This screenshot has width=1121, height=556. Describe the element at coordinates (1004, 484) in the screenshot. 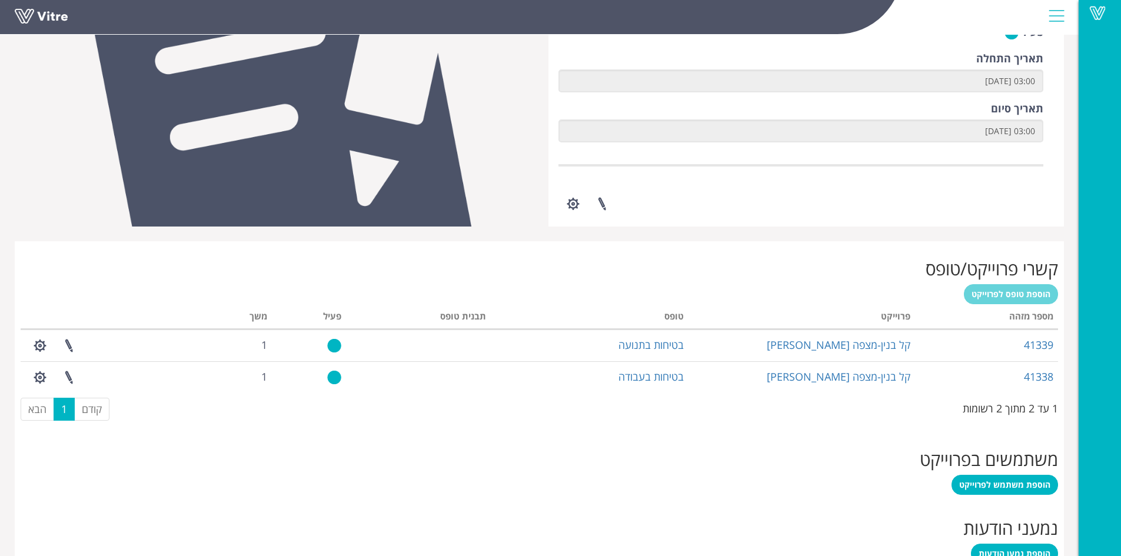

I see `span: הוספת משתמש לפרוייקט` at that location.